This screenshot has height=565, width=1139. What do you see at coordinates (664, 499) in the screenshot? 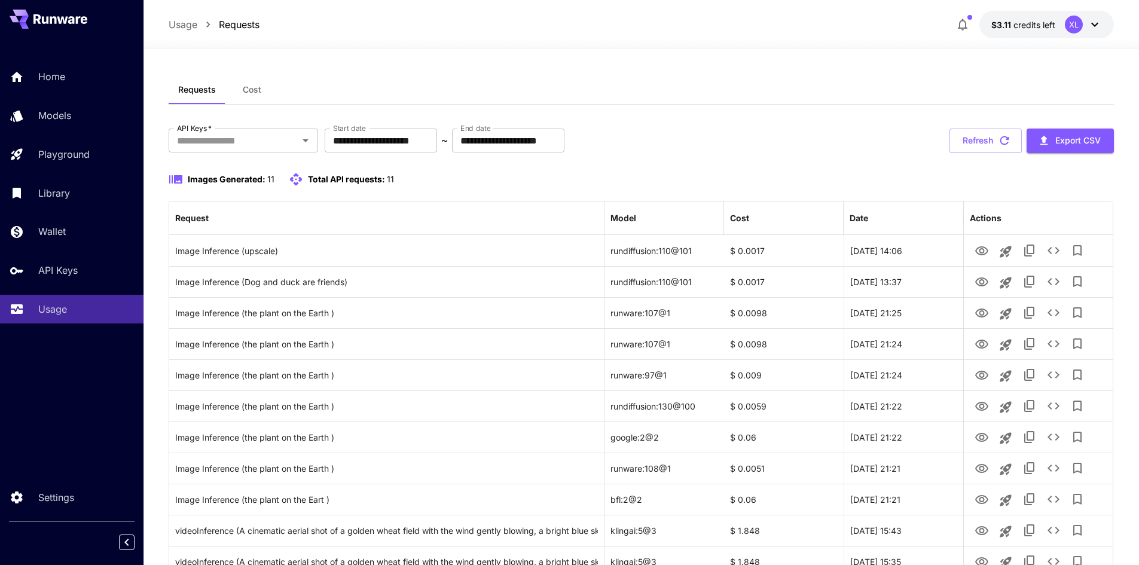
I see `div: bfl:2@2` at bounding box center [664, 499].